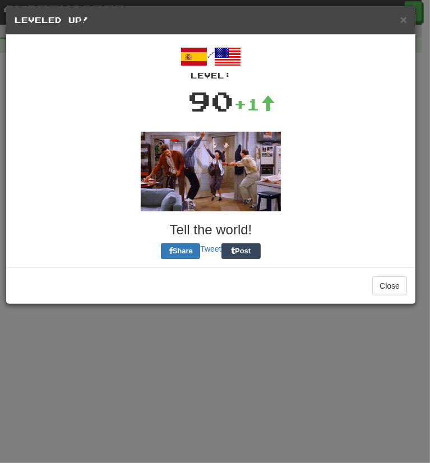  What do you see at coordinates (211, 171) in the screenshot?
I see `img: seinfeld-ebe603044fff2fd1d3e1949e7ad7a701fffed037ac3cad15aebc0dce0abf9909.gif` at bounding box center [211, 171].